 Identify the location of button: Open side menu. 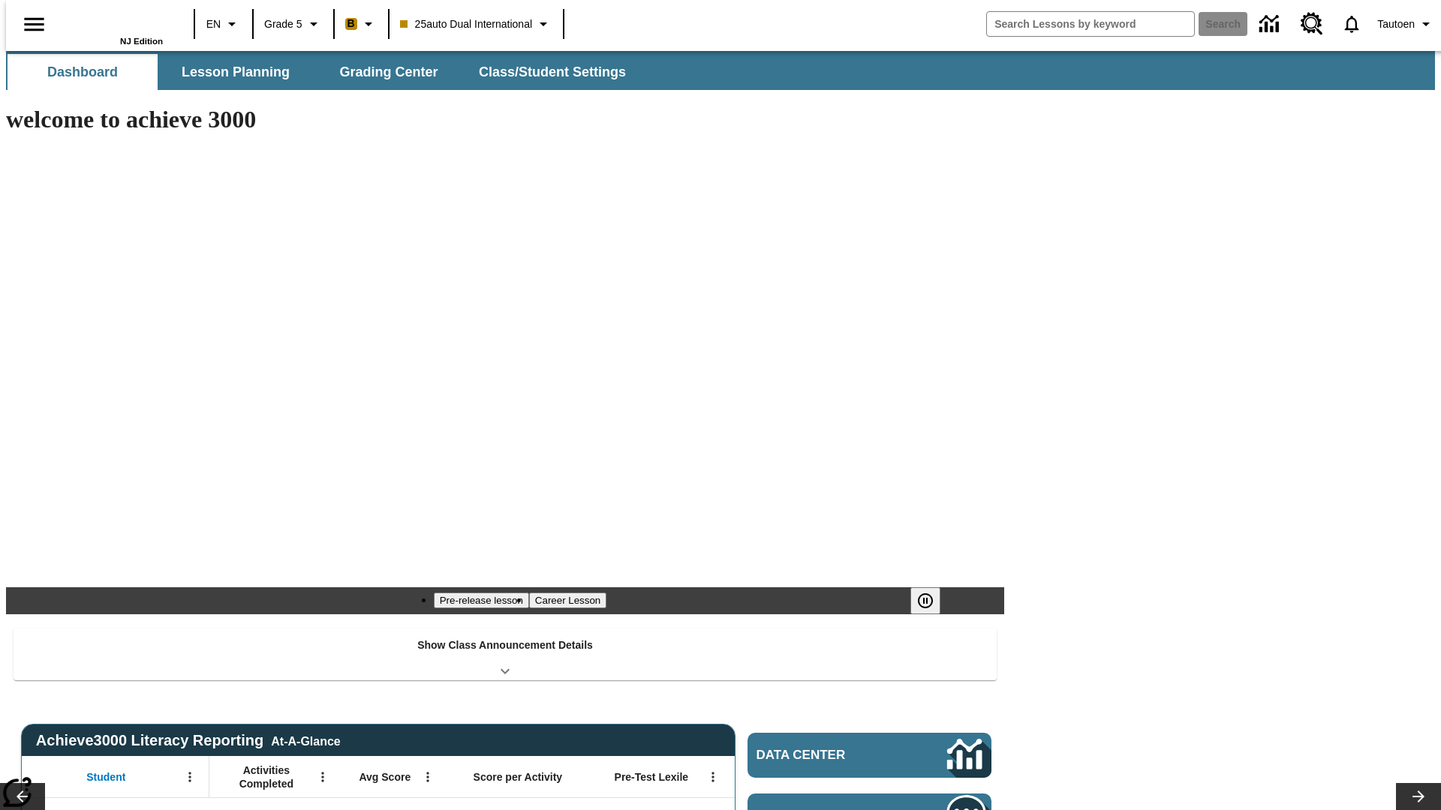
(34, 24).